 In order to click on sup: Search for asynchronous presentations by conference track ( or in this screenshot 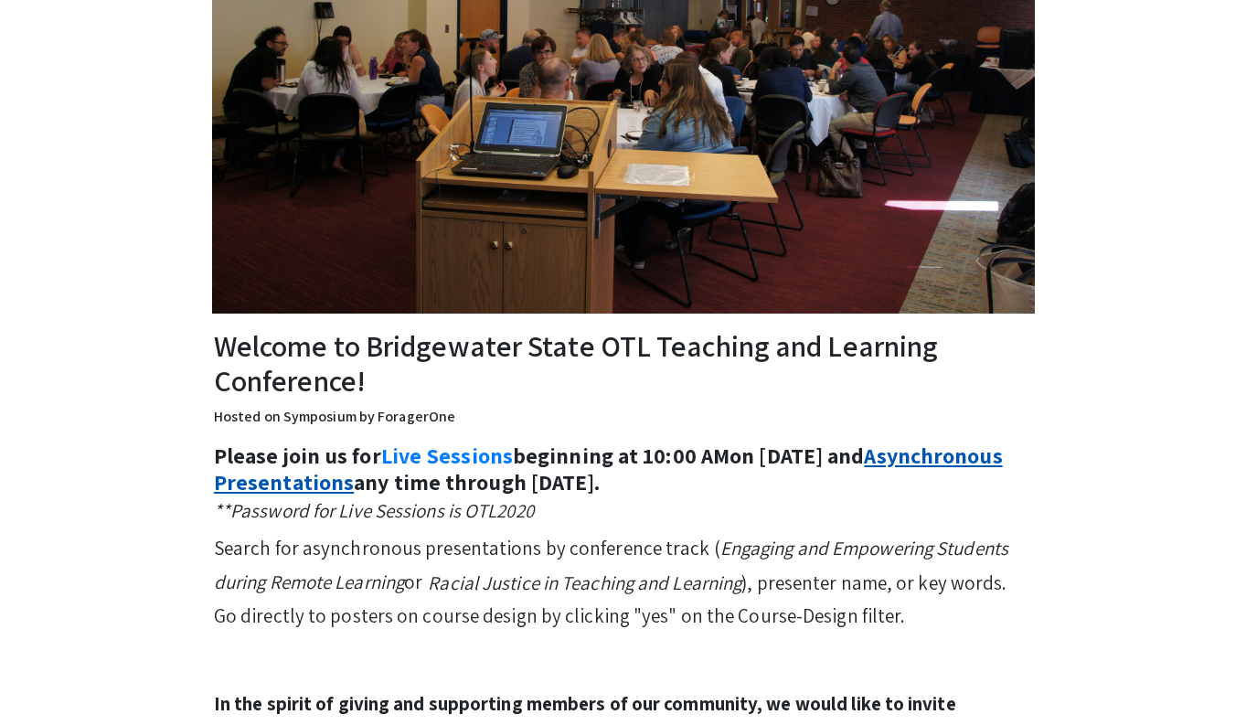, I will do `click(610, 565)`.